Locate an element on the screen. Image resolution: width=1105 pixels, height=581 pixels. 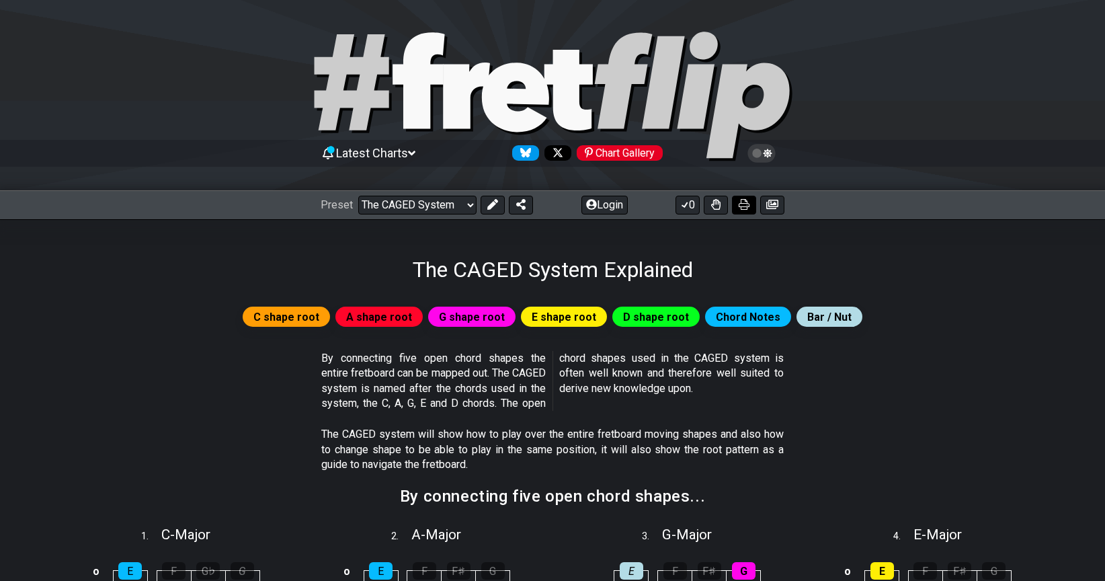
span: Chord Notes is located at coordinates (748, 317).